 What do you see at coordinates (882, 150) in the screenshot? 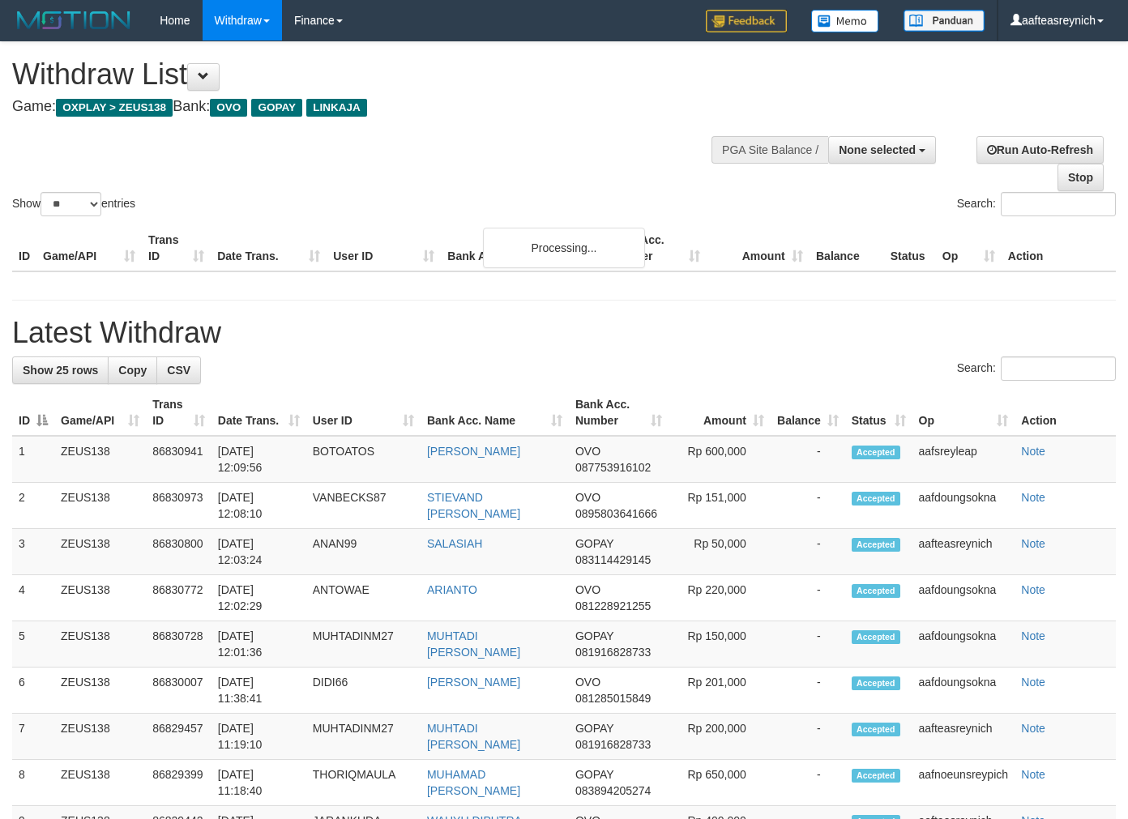
I see `button: None selected` at bounding box center [882, 150].